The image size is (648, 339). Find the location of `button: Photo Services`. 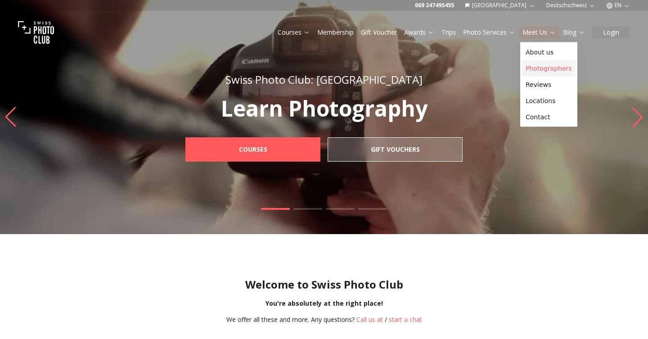

button: Photo Services is located at coordinates (489, 32).